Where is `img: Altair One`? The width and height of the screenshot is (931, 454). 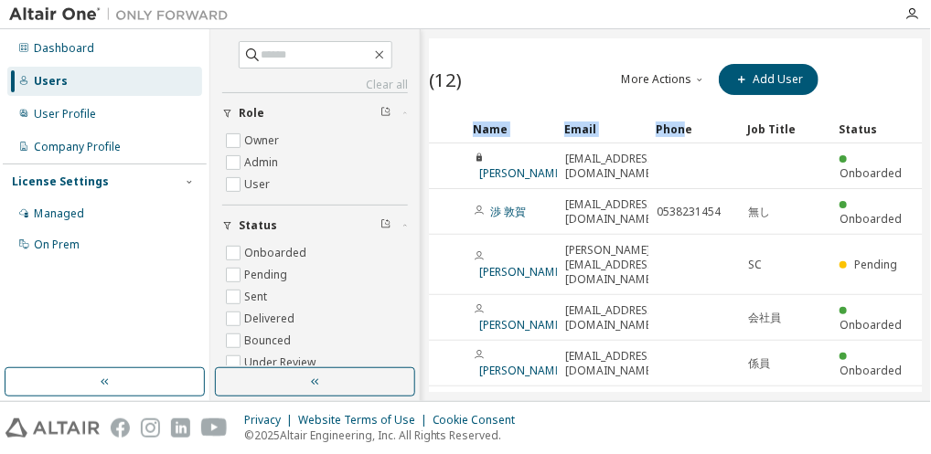
img: Altair One is located at coordinates (123, 15).